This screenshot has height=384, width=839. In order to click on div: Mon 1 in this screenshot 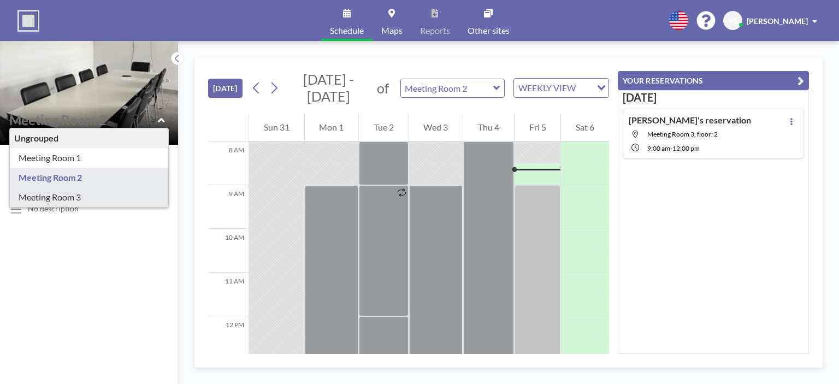, I will do `click(332, 128)`.